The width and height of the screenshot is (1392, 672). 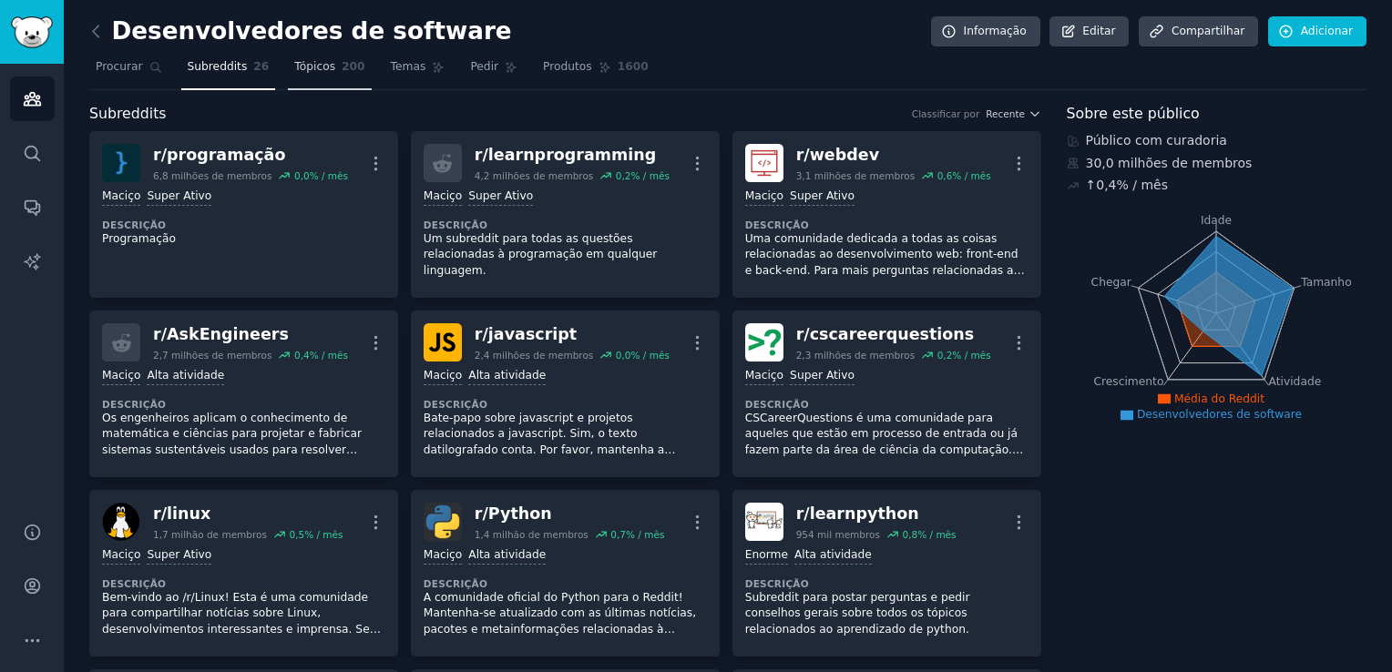 I want to click on div: r/ javascript, so click(x=572, y=334).